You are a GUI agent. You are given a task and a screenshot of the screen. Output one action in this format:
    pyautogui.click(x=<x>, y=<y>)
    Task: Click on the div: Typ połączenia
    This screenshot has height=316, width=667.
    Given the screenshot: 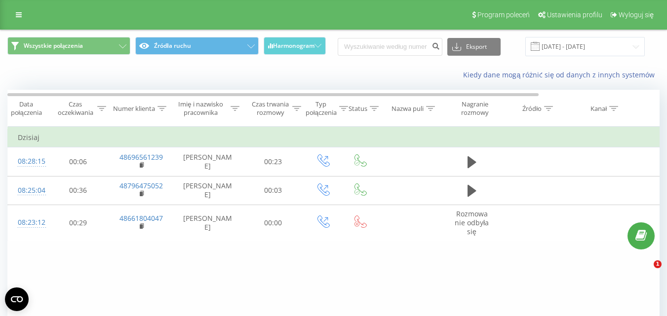 What is the action you would take?
    pyautogui.click(x=321, y=109)
    